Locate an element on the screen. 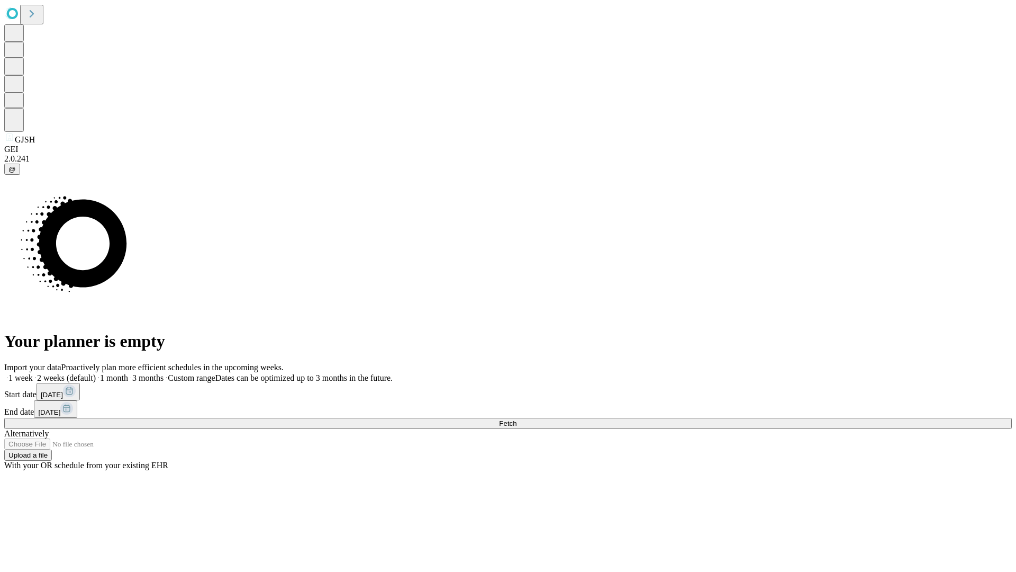 The height and width of the screenshot is (572, 1016). span: Fetch is located at coordinates (508, 423).